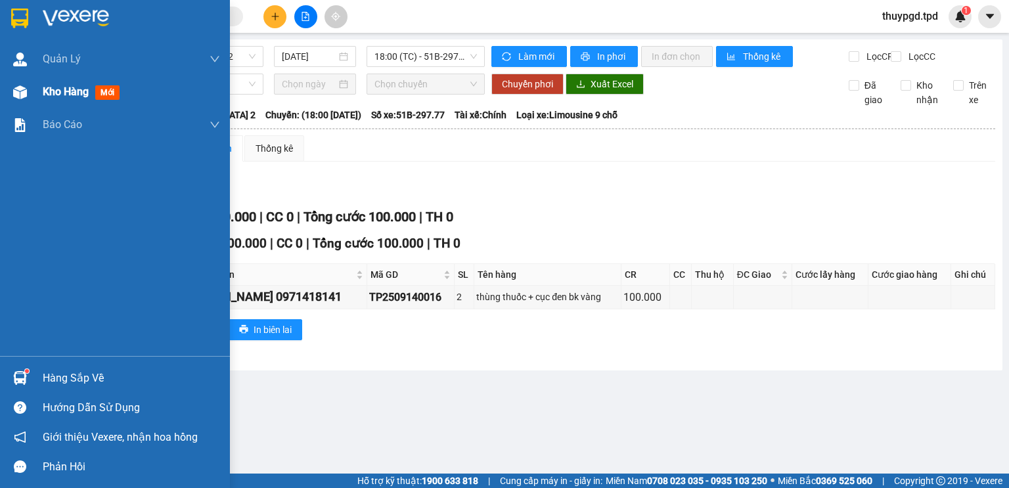  What do you see at coordinates (275, 16) in the screenshot?
I see `button: plus` at bounding box center [275, 16].